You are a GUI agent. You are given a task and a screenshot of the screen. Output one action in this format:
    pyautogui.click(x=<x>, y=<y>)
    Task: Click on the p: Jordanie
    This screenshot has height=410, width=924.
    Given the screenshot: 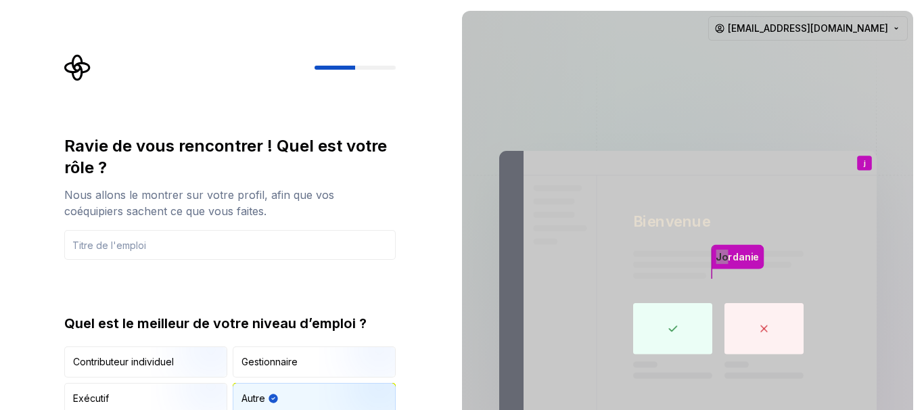 What is the action you would take?
    pyautogui.click(x=737, y=257)
    